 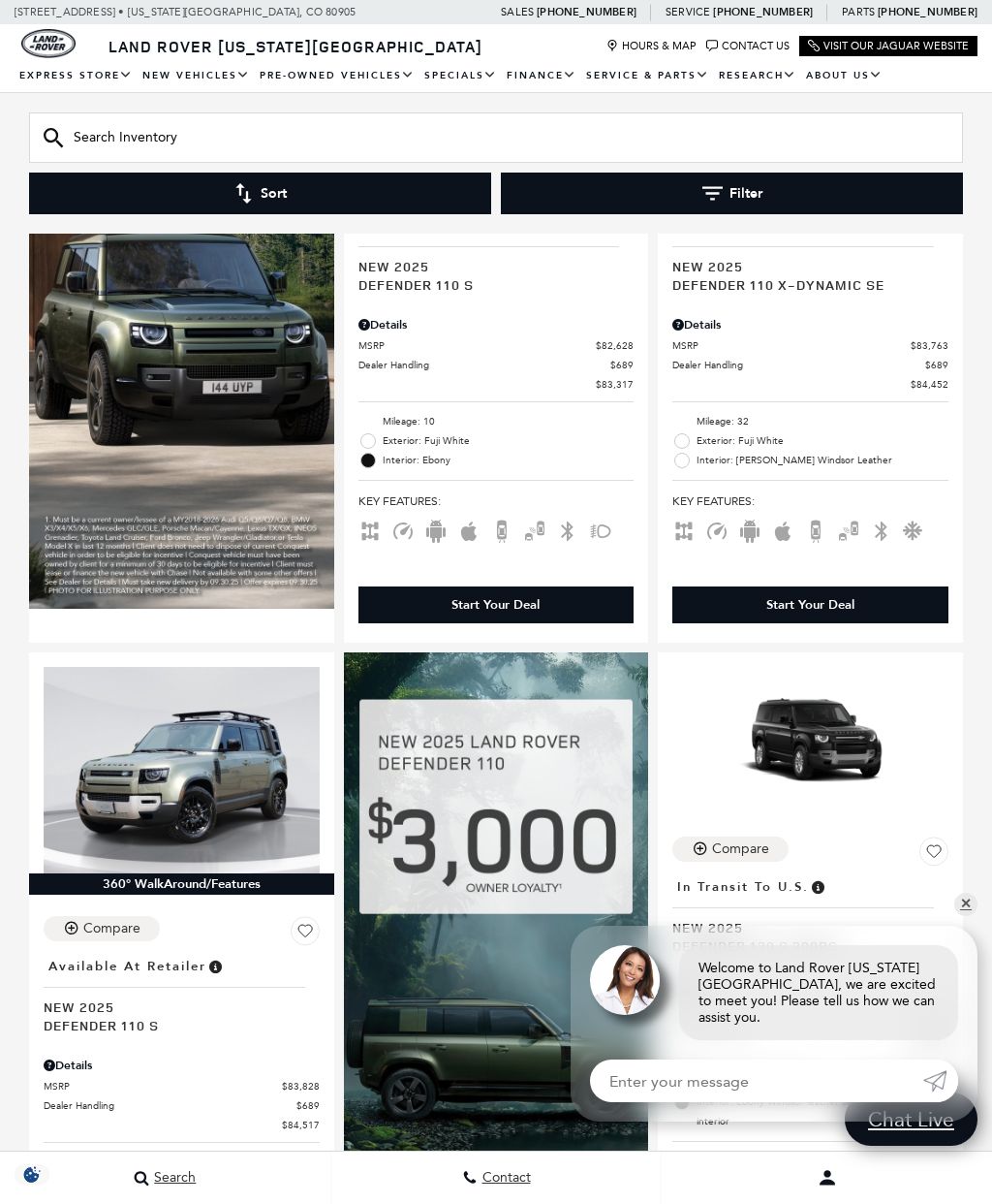 What do you see at coordinates (49, 44) in the screenshot?
I see `a: land-rover` at bounding box center [49, 44].